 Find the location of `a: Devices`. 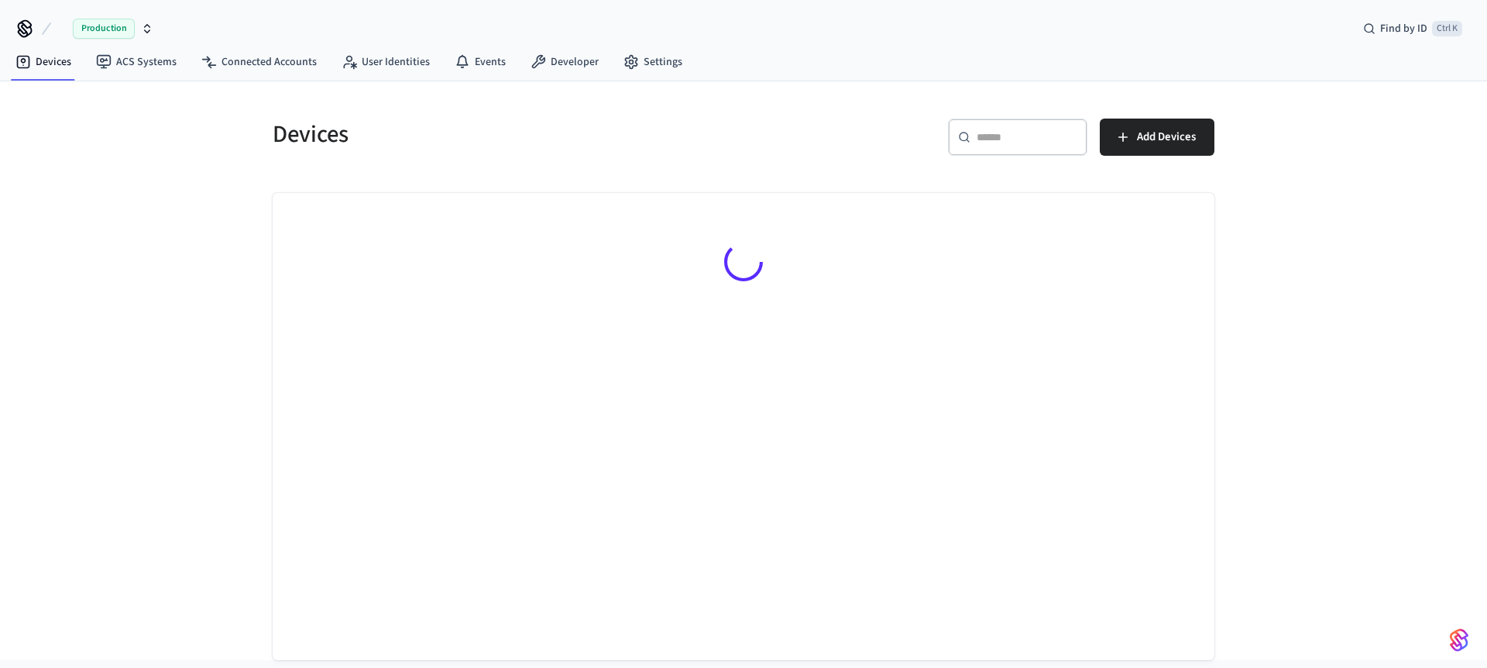

a: Devices is located at coordinates (43, 62).